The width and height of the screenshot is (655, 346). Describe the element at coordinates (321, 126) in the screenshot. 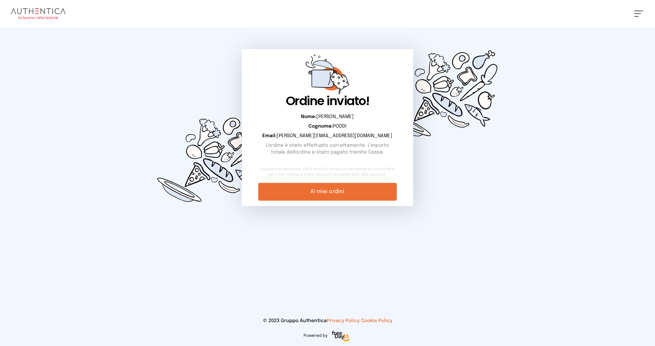

I see `b: Cognome:` at that location.